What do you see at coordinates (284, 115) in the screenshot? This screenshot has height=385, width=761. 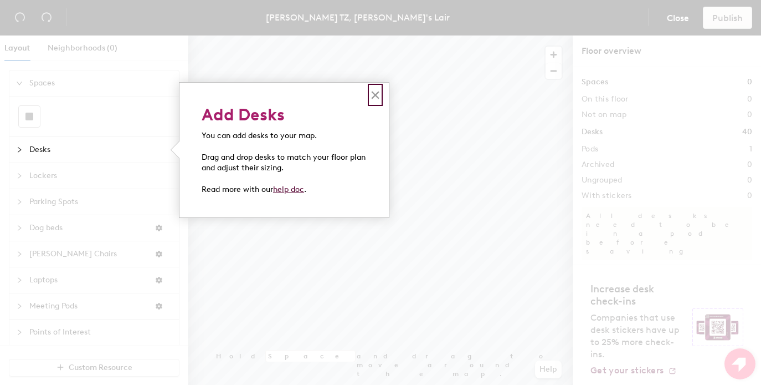 I see `h2: Add Desks` at bounding box center [284, 115].